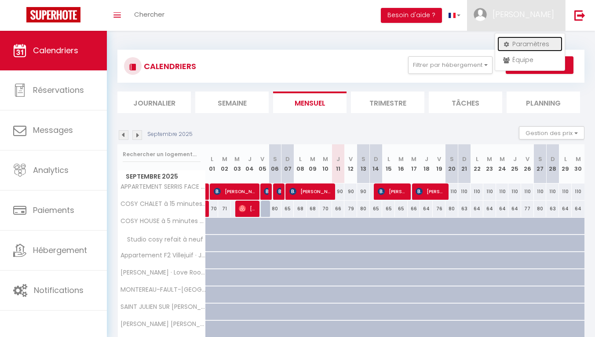  What do you see at coordinates (262, 164) in the screenshot?
I see `th: 05` at bounding box center [262, 164].